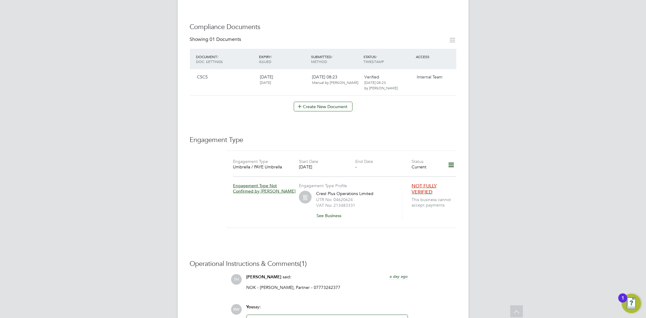  Describe the element at coordinates (226, 39) in the screenshot. I see `span: 01 Documents` at that location.